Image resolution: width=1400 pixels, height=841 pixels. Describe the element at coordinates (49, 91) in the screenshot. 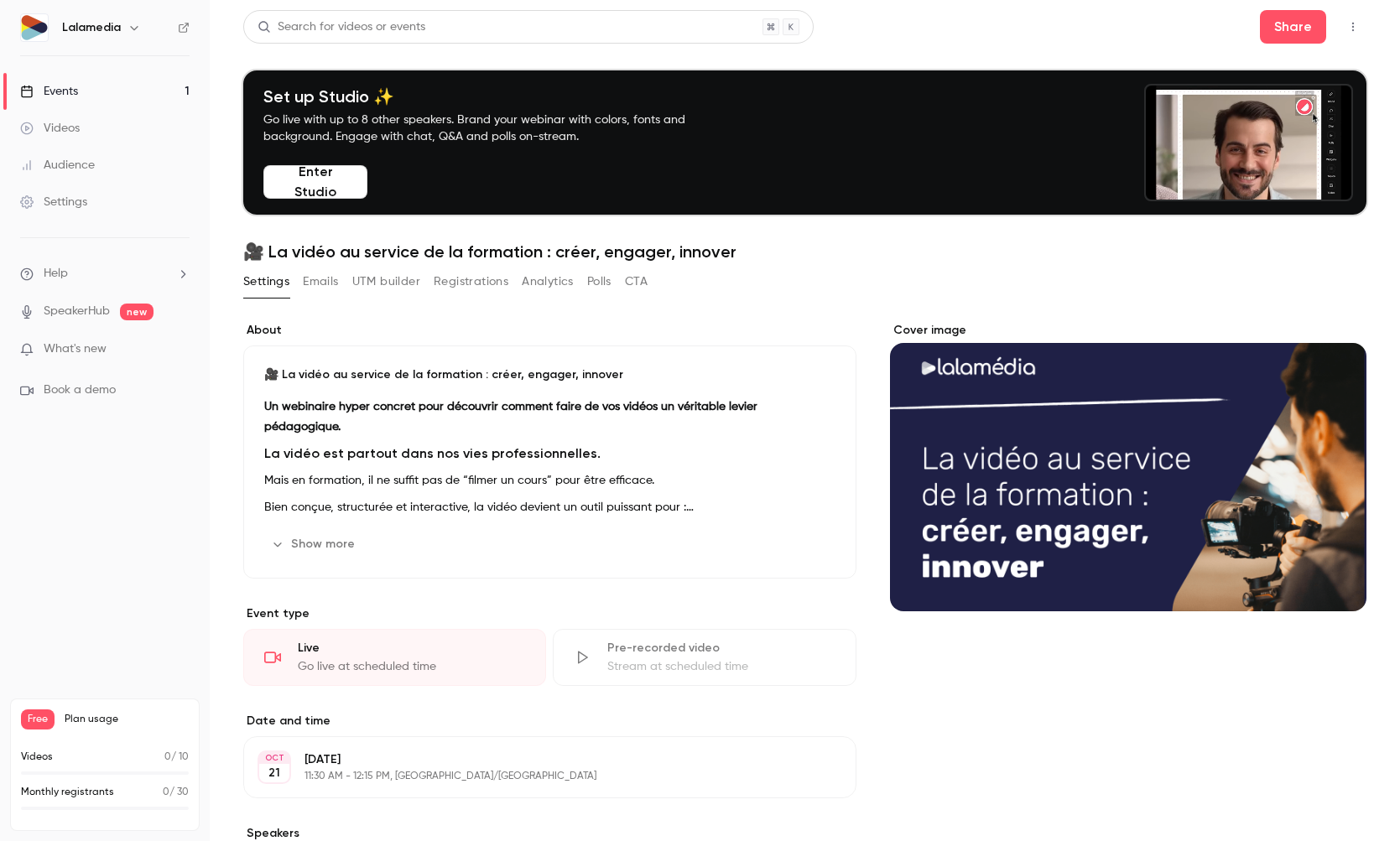

I see `div: Events` at that location.